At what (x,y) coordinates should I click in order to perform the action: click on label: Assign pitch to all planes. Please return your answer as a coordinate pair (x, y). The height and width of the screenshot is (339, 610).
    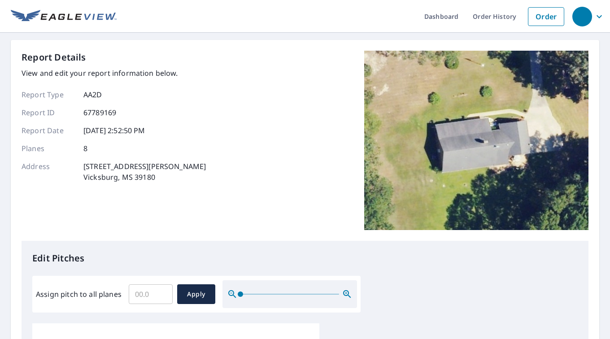
    Looking at the image, I should click on (78, 294).